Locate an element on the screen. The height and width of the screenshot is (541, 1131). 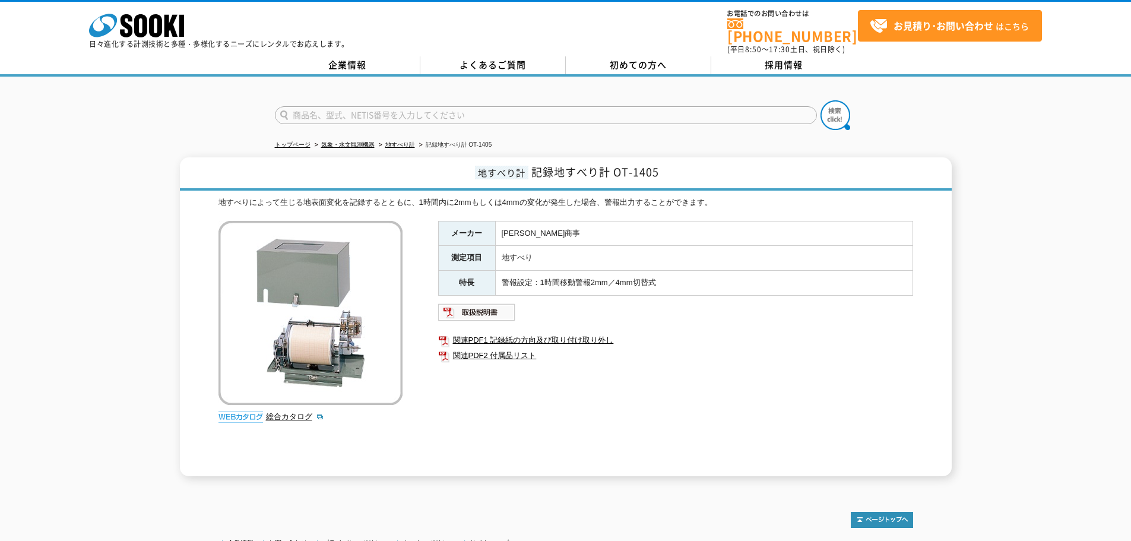
img: webカタログ is located at coordinates (240, 417).